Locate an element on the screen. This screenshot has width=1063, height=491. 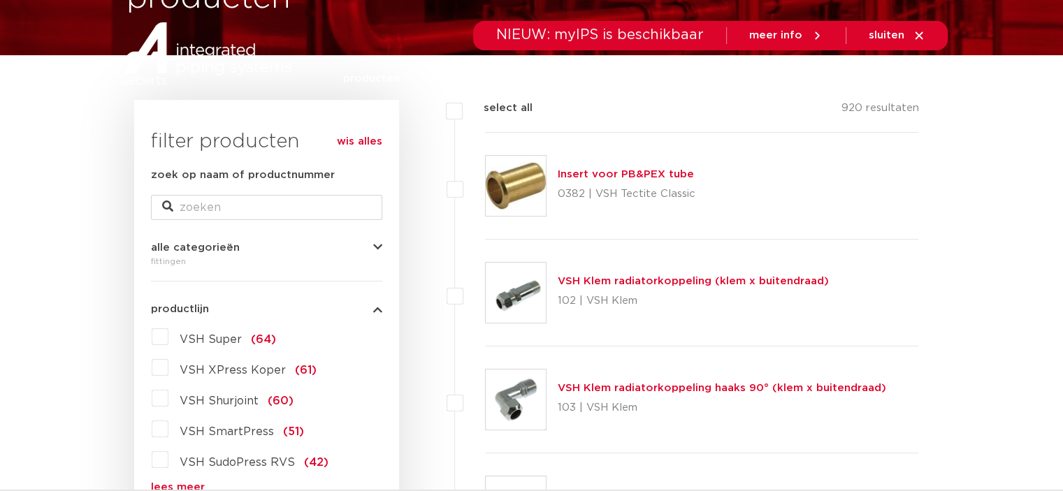
span: VSH Super is located at coordinates (210, 340).